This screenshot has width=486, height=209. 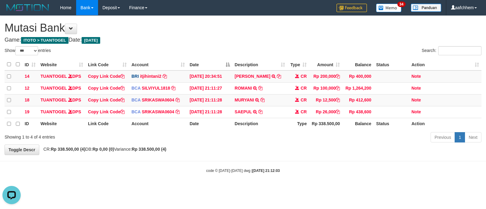 I want to click on div: Showing 1 to 4 of 4 entries, so click(x=101, y=136).